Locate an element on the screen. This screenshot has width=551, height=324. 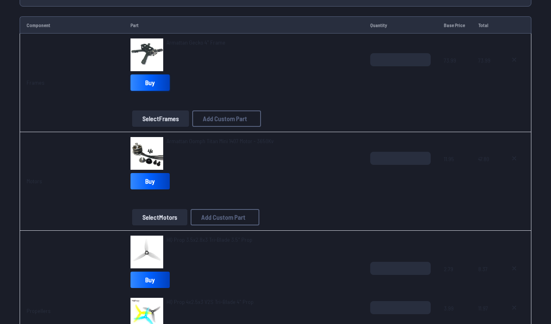
td: Component is located at coordinates (72, 25).